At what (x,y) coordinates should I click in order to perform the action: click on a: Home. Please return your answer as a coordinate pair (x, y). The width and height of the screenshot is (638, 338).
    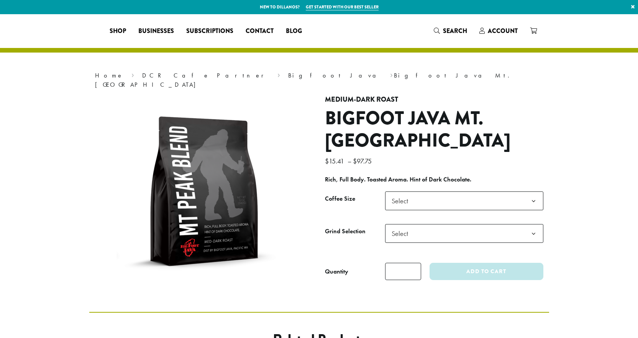
    Looking at the image, I should click on (109, 75).